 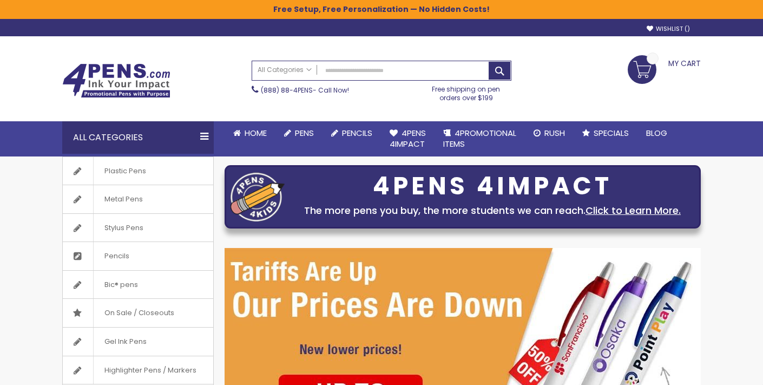 What do you see at coordinates (479, 139) in the screenshot?
I see `a: 4PROMOTIONALITEMS` at bounding box center [479, 139].